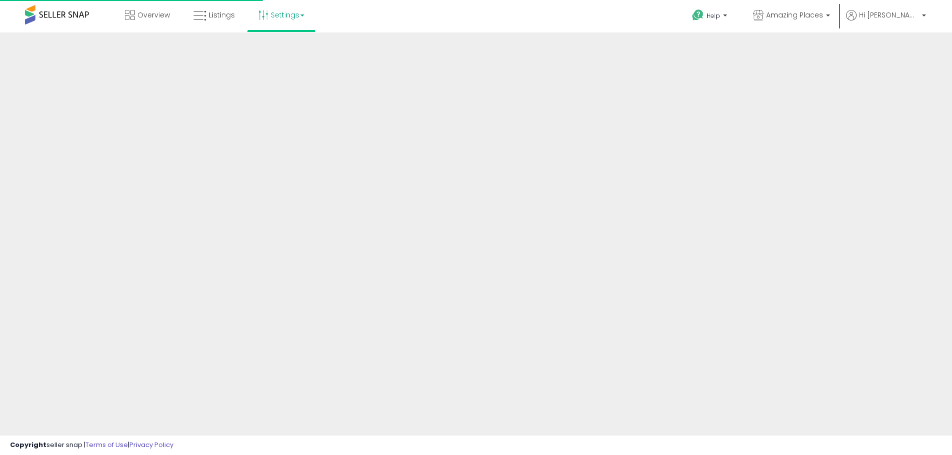  What do you see at coordinates (795, 15) in the screenshot?
I see `span: Amazing Places` at bounding box center [795, 15].